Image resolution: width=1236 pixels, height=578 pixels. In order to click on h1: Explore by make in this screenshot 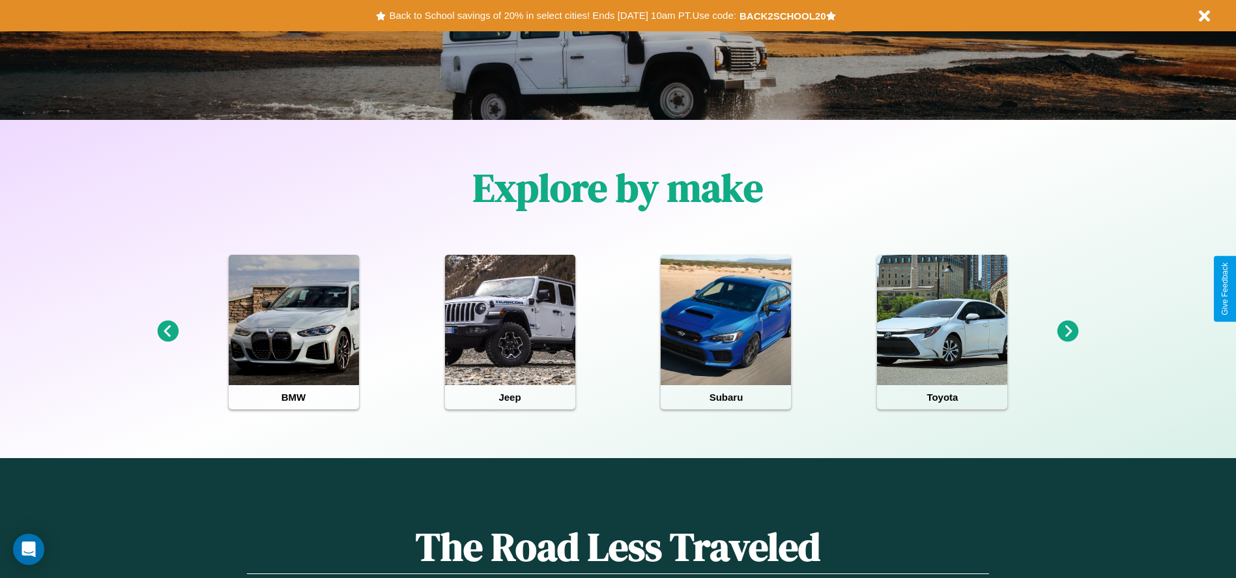, I will do `click(618, 188)`.